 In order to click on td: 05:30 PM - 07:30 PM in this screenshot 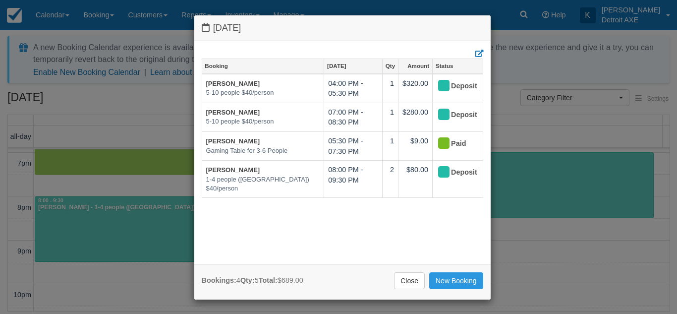, I will do `click(354, 146)`.